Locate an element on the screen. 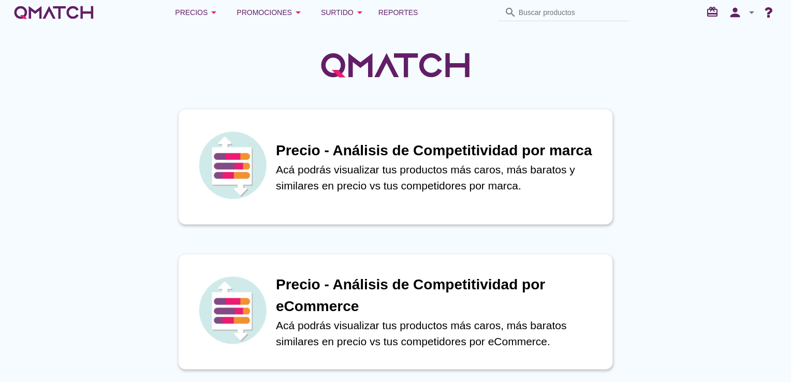 The image size is (791, 382). i: redeem is located at coordinates (715, 12).